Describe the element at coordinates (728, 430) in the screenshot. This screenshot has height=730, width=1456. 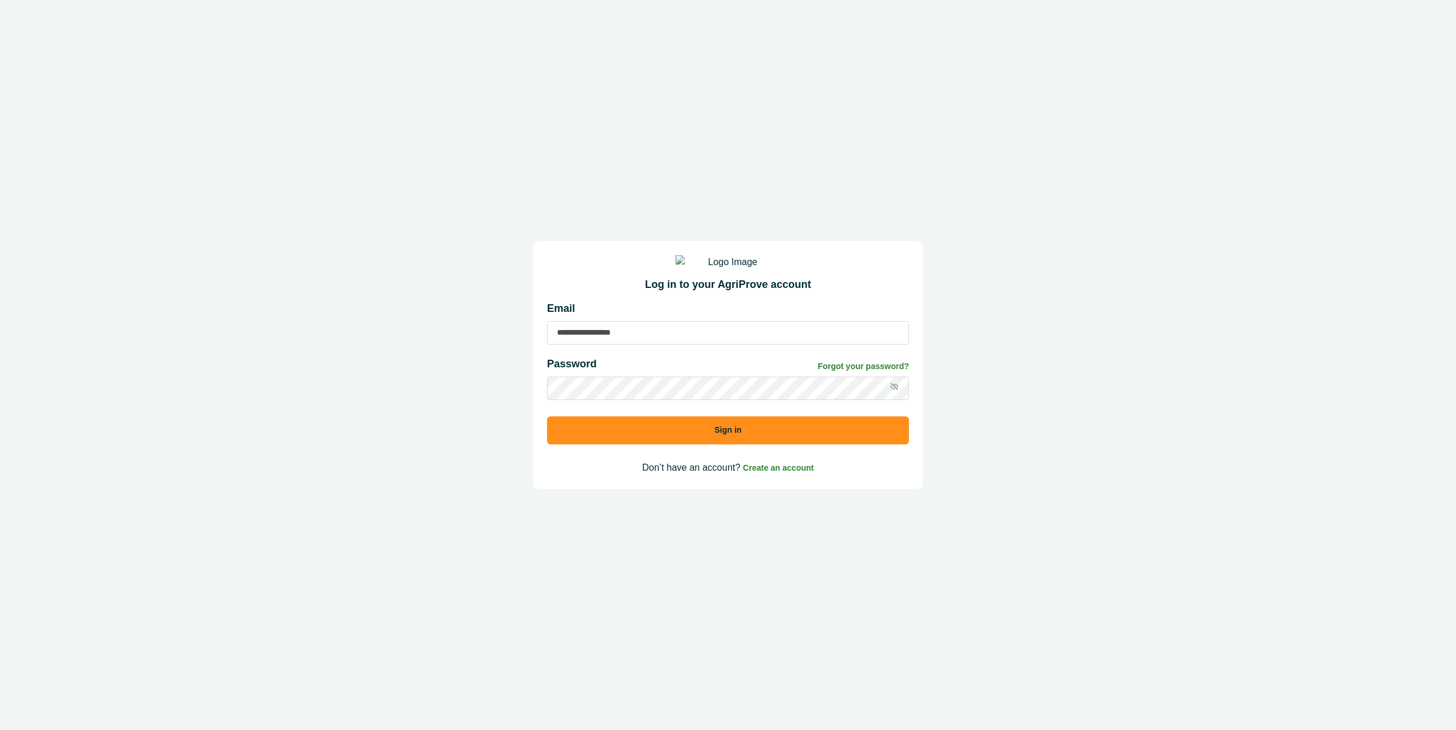
I see `button: Sign in` at that location.